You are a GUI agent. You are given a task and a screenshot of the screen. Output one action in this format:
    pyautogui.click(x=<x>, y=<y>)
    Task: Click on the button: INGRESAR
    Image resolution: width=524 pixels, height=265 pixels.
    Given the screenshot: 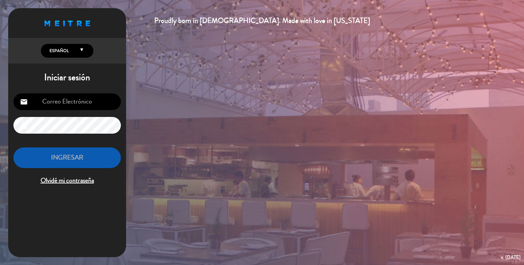 What is the action you would take?
    pyautogui.click(x=67, y=158)
    